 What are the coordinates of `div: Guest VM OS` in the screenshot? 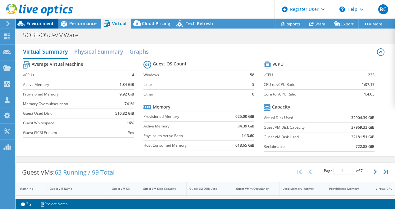 It's located at (120, 189).